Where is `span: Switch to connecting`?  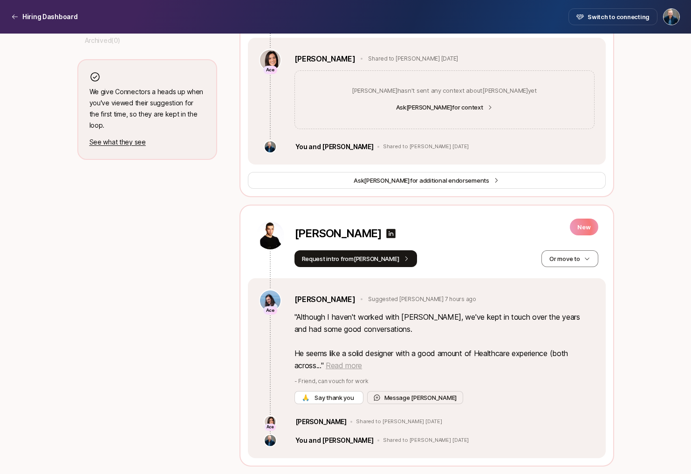 span: Switch to connecting is located at coordinates (618, 17).